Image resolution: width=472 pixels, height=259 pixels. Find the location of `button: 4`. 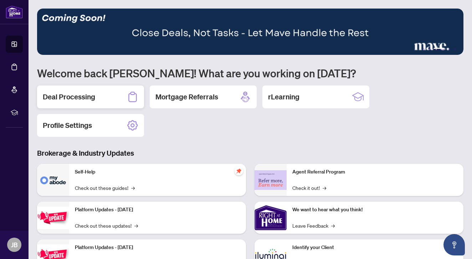

button: 4 is located at coordinates (449, 49).